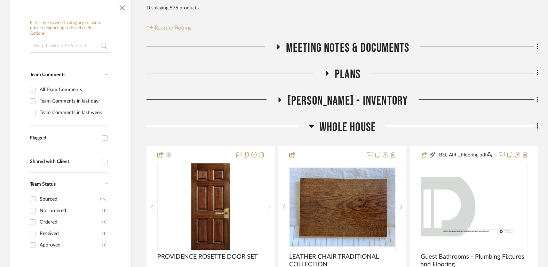 This screenshot has width=548, height=267. Describe the element at coordinates (348, 74) in the screenshot. I see `span: Plans` at that location.